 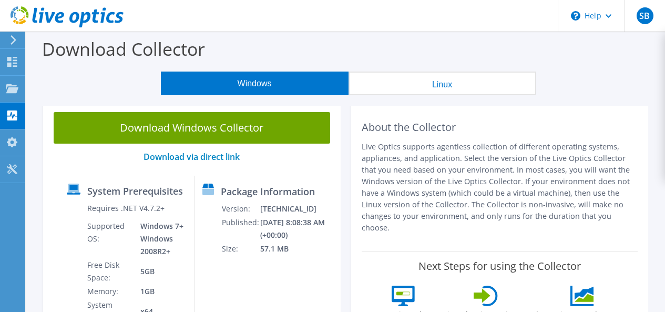 What do you see at coordinates (191, 157) in the screenshot?
I see `a: Download via direct link` at bounding box center [191, 157].